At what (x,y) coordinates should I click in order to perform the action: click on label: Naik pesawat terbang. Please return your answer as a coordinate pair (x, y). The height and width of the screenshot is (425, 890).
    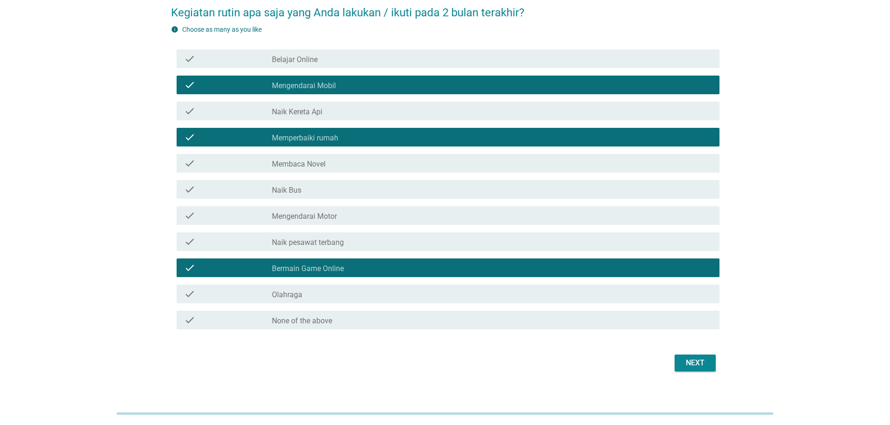
    Looking at the image, I should click on (308, 243).